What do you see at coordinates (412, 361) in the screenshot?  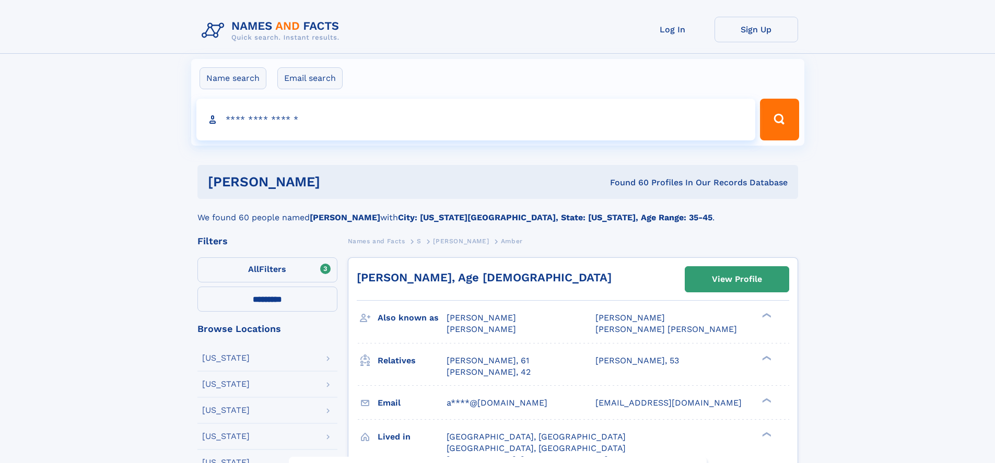 I see `h3: Relatives` at bounding box center [412, 361].